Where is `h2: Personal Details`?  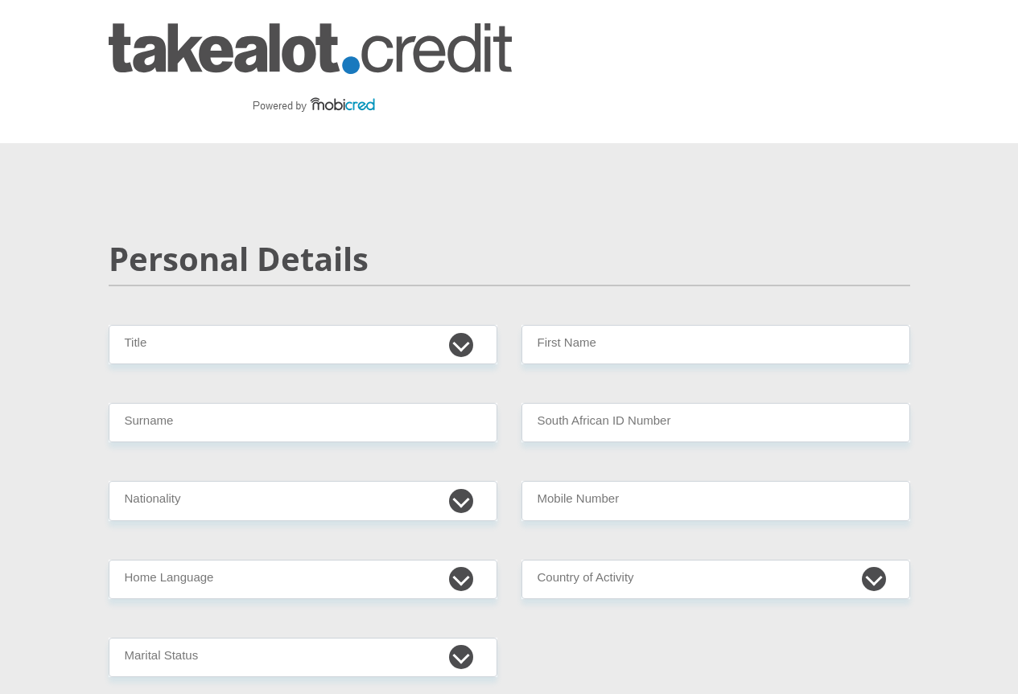 h2: Personal Details is located at coordinates (509, 259).